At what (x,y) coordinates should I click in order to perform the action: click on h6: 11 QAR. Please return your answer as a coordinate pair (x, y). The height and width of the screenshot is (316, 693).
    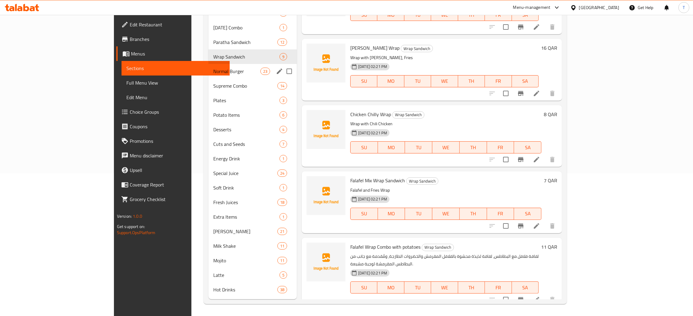
    Looking at the image, I should click on (549, 247).